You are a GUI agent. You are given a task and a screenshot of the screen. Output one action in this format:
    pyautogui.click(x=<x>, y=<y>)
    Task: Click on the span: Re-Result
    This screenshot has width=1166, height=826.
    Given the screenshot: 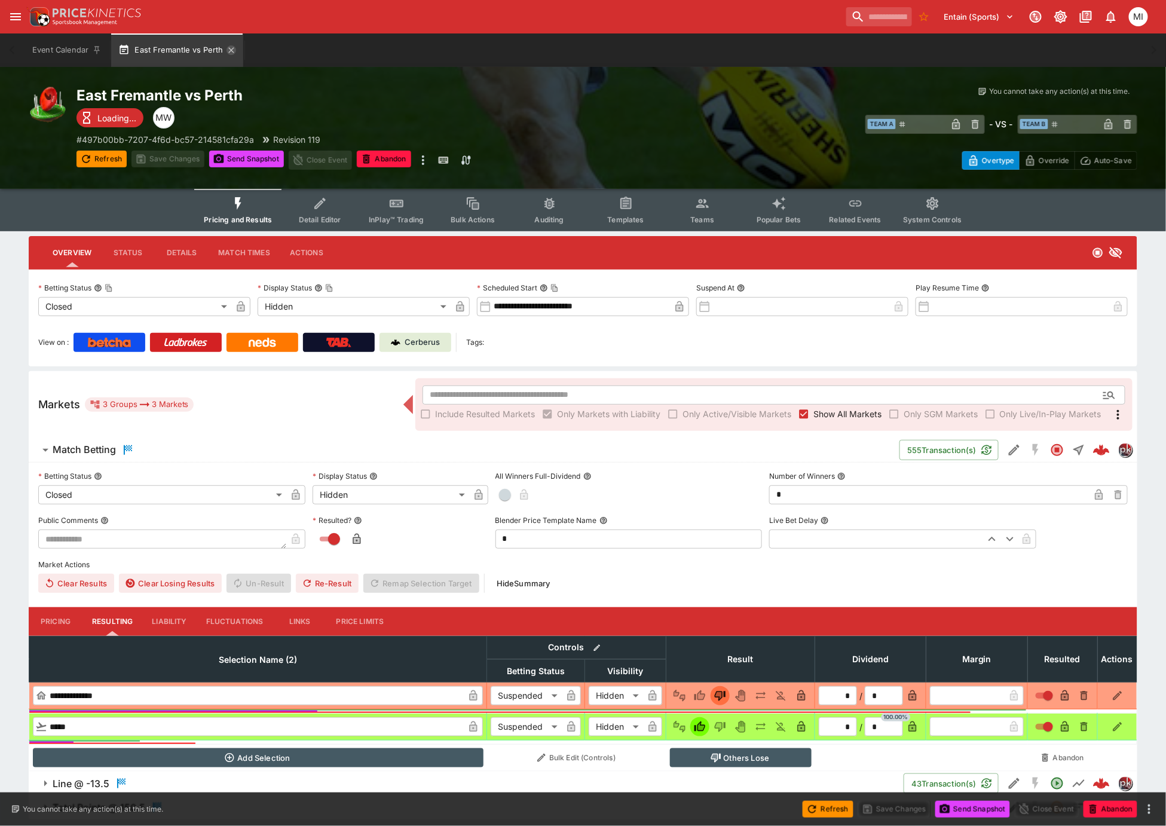 What is the action you would take?
    pyautogui.click(x=327, y=583)
    